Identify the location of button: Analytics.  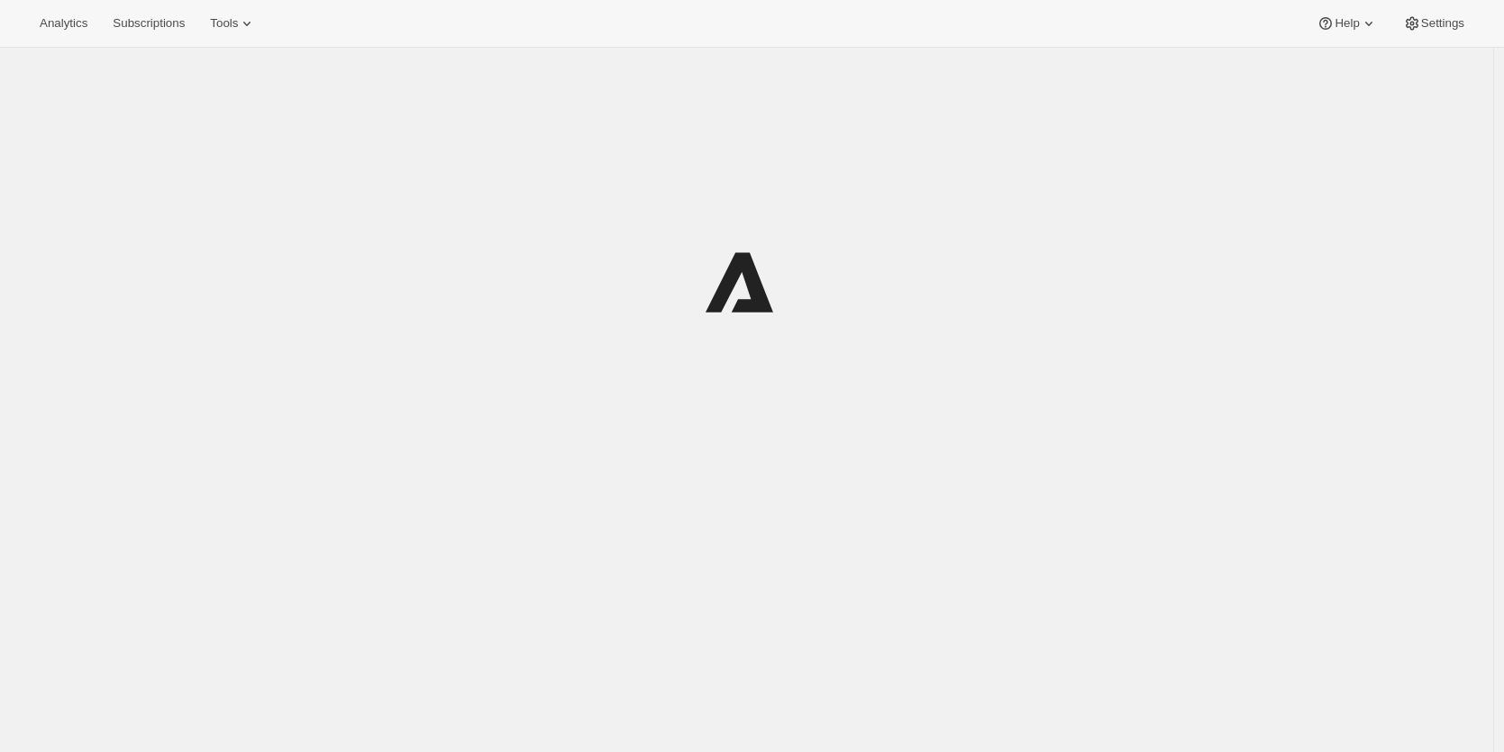
(63, 23).